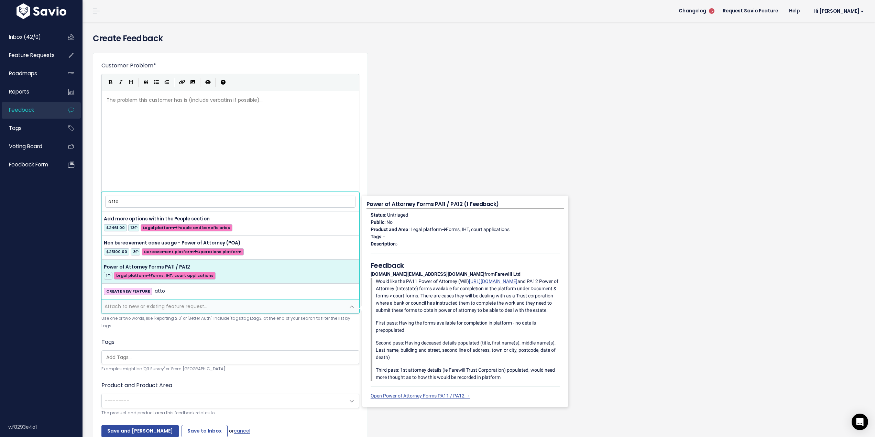 The height and width of the screenshot is (437, 875). Describe the element at coordinates (134, 228) in the screenshot. I see `span: 13` at that location.